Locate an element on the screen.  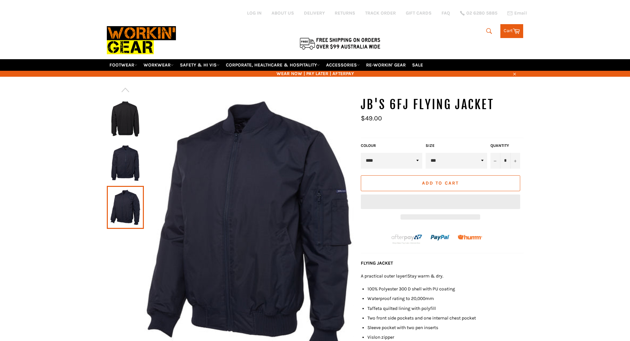
a: ACCESSORIES is located at coordinates (343, 65).